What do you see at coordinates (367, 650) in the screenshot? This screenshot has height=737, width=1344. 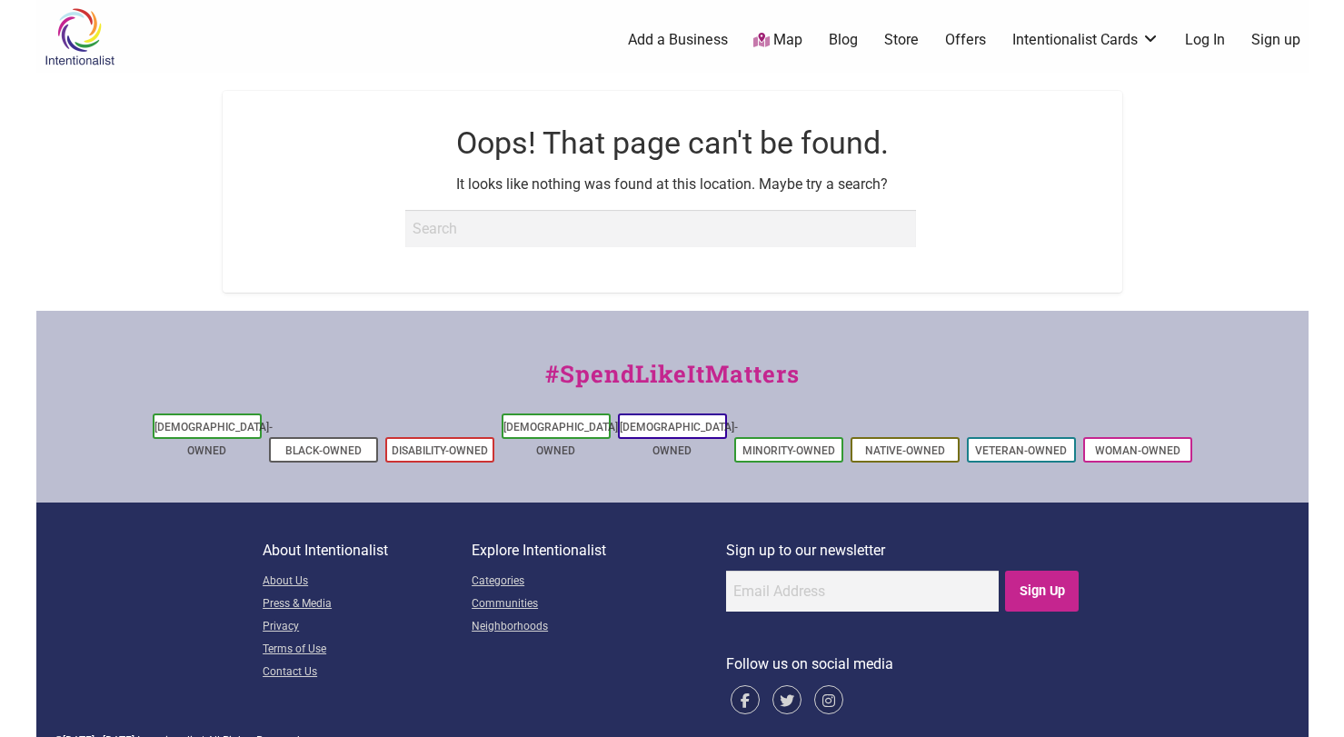 I see `a: Terms of Use` at bounding box center [367, 650].